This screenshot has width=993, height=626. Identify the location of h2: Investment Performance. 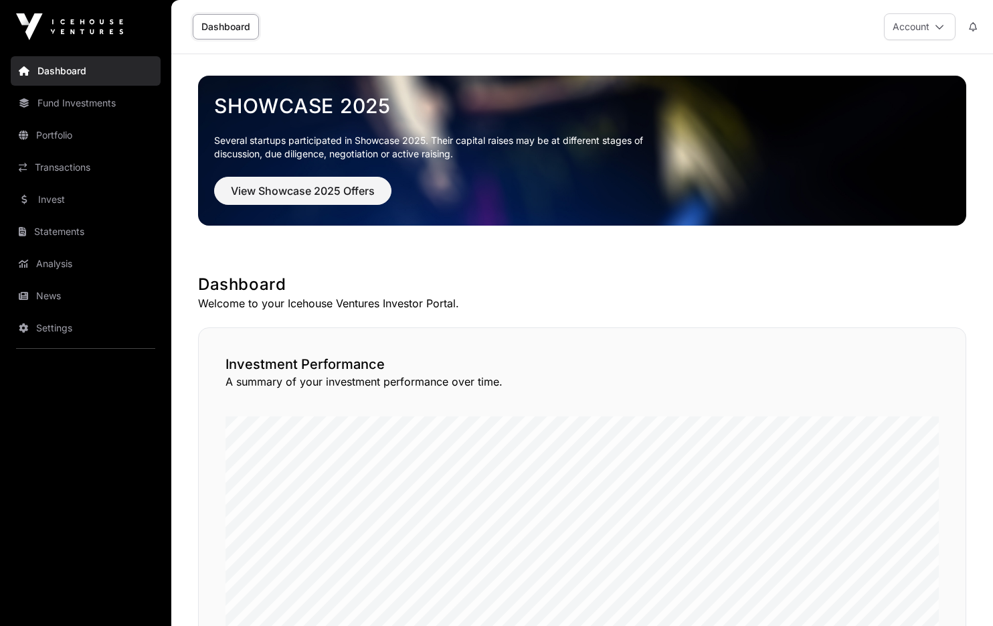
(582, 364).